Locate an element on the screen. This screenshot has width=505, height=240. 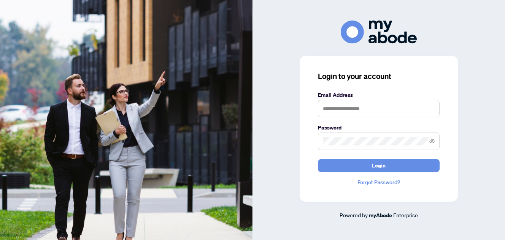
span: Powered by is located at coordinates (353, 215).